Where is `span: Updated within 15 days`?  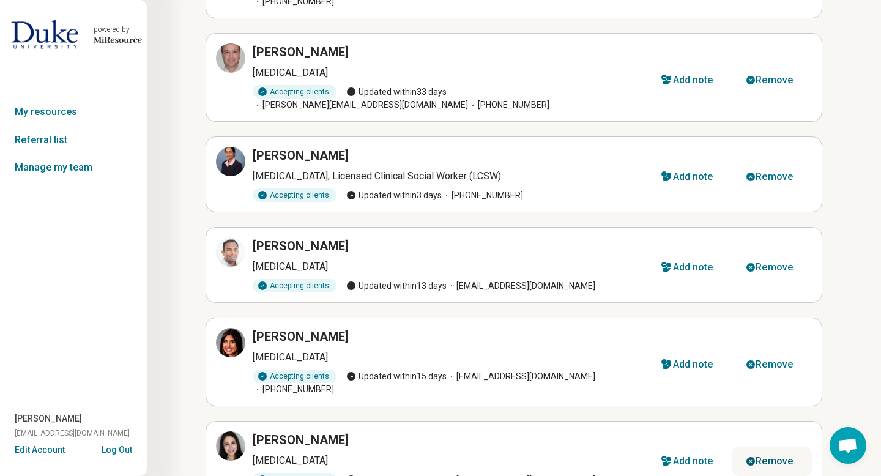 span: Updated within 15 days is located at coordinates (396, 376).